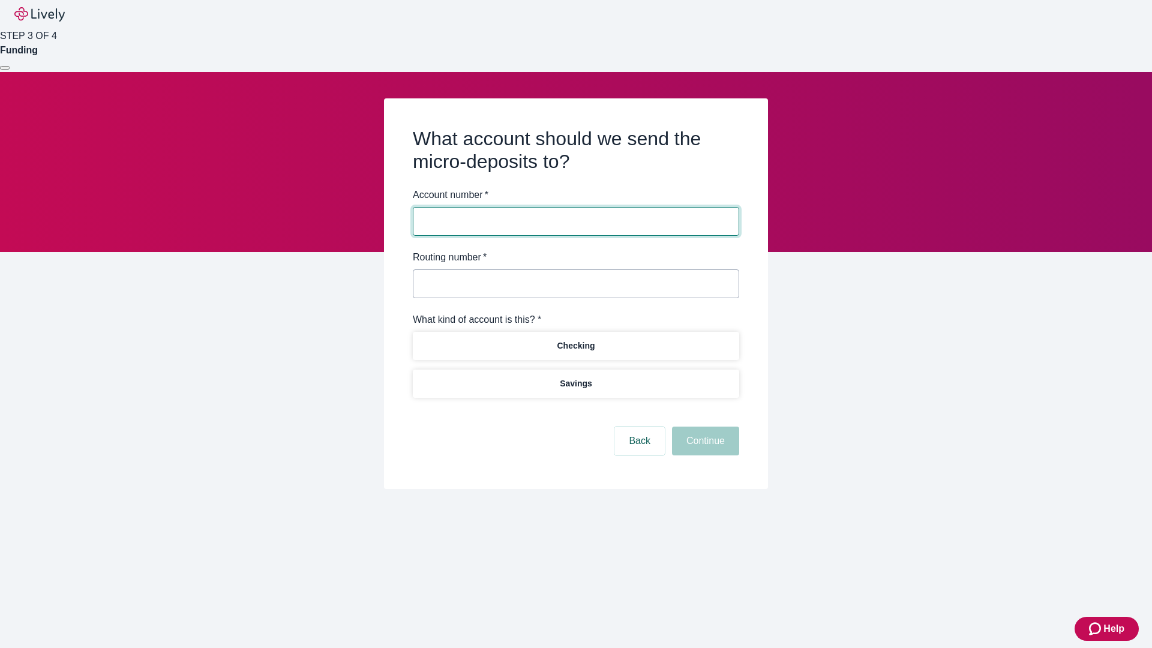 This screenshot has height=648, width=1152. I want to click on h2: What account should we send the micro-deposits to?, so click(576, 150).